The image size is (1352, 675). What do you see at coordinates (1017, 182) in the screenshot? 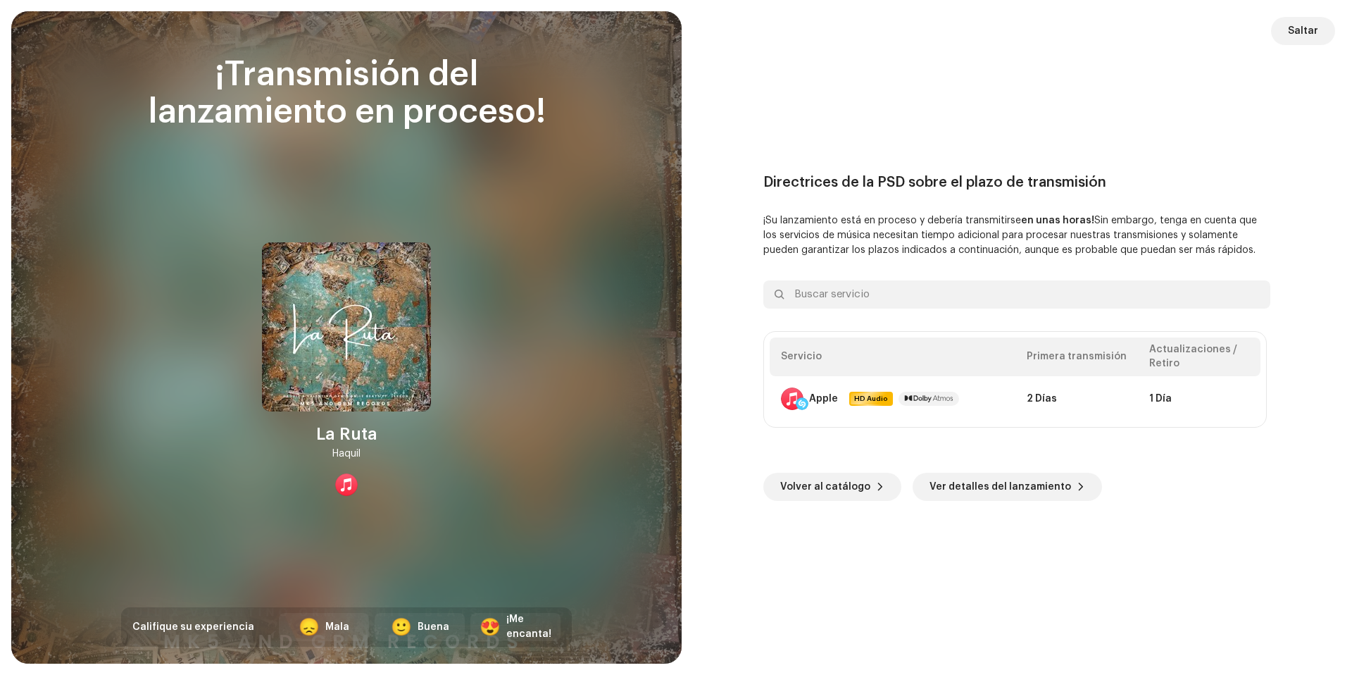
I see `div: Directrices de la PSD sobre el plazo de transmisión` at bounding box center [1017, 182].